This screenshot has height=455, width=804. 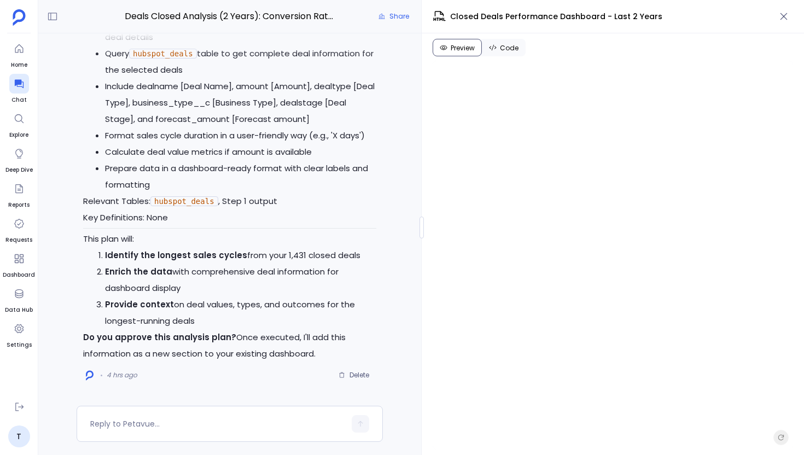 I want to click on p: Key Definitions: None, so click(x=230, y=218).